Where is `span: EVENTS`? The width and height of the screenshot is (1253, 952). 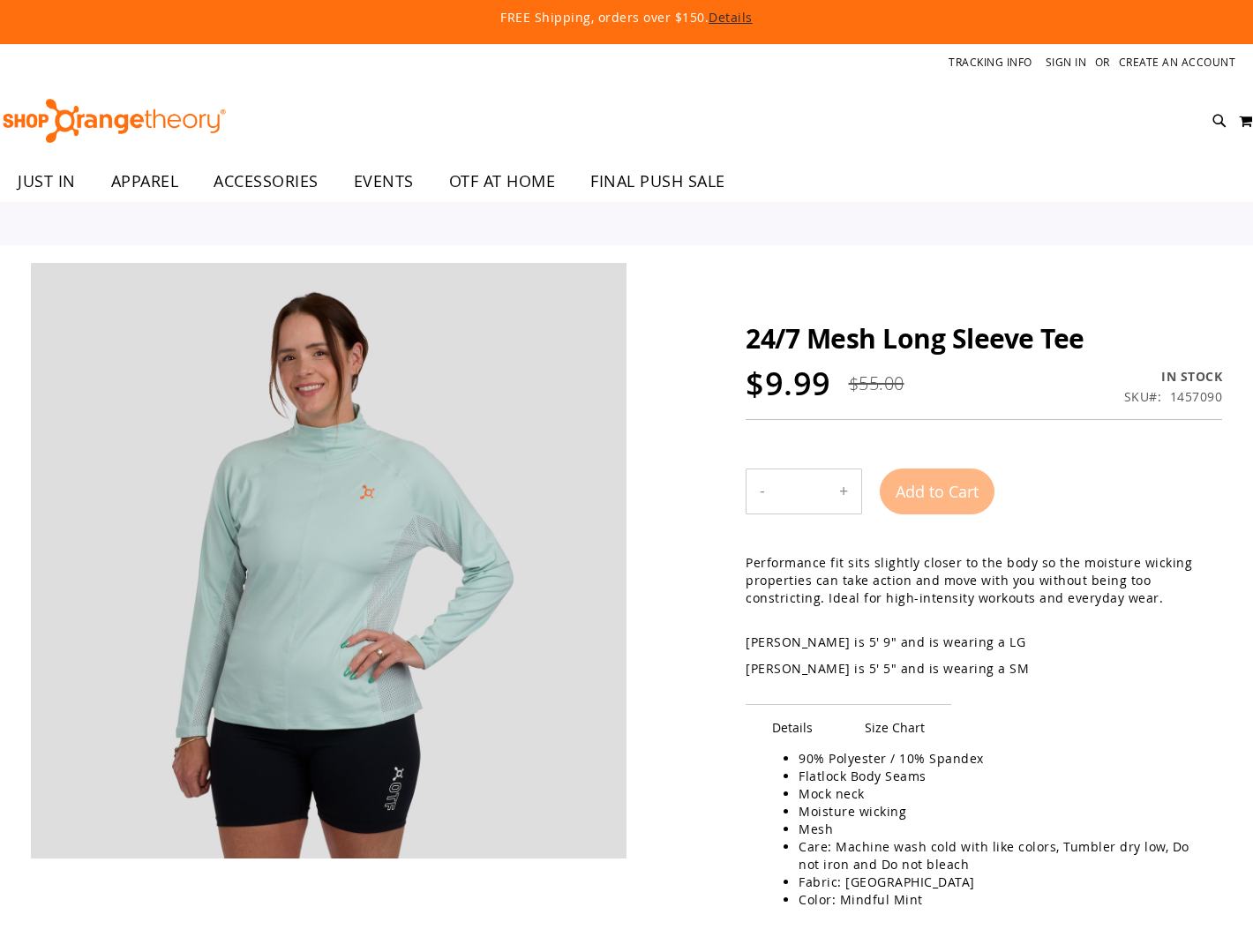
span: EVENTS is located at coordinates (384, 180).